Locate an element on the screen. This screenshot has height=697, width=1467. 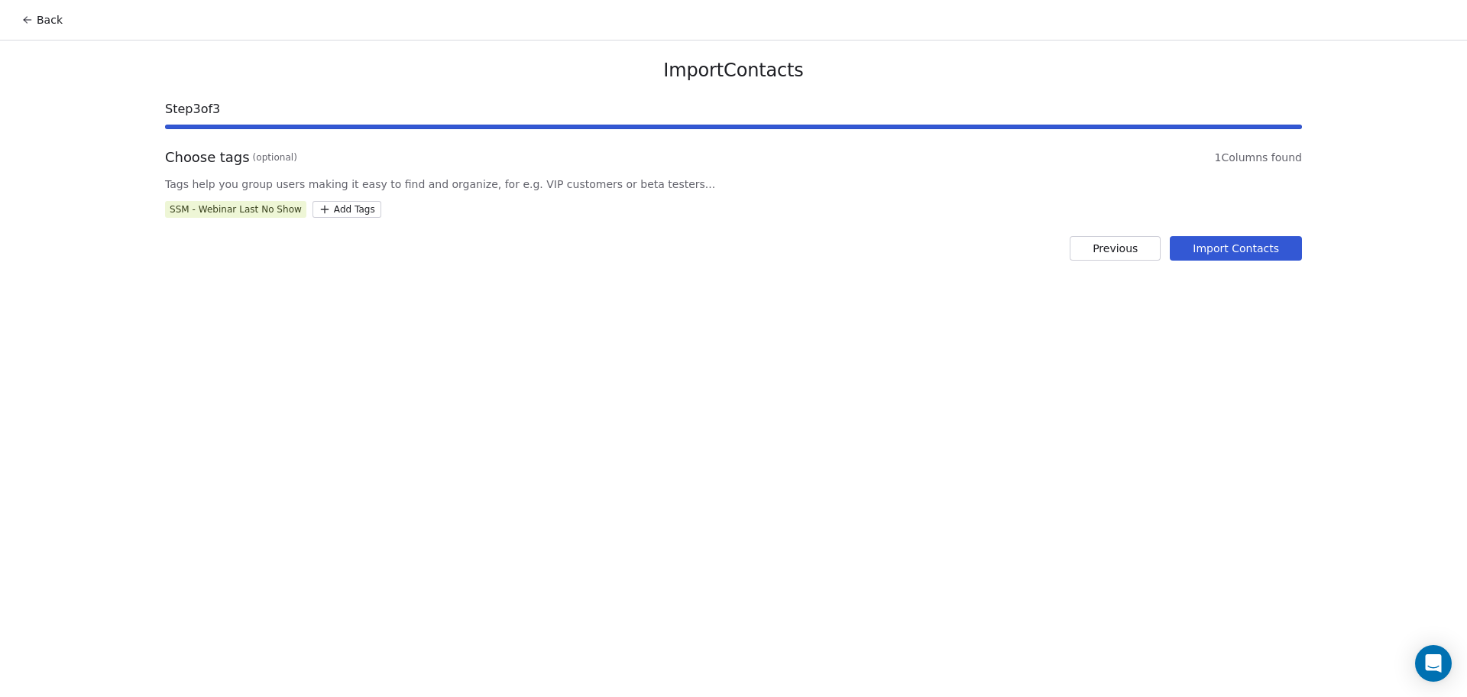
span: Choose tags is located at coordinates (207, 157).